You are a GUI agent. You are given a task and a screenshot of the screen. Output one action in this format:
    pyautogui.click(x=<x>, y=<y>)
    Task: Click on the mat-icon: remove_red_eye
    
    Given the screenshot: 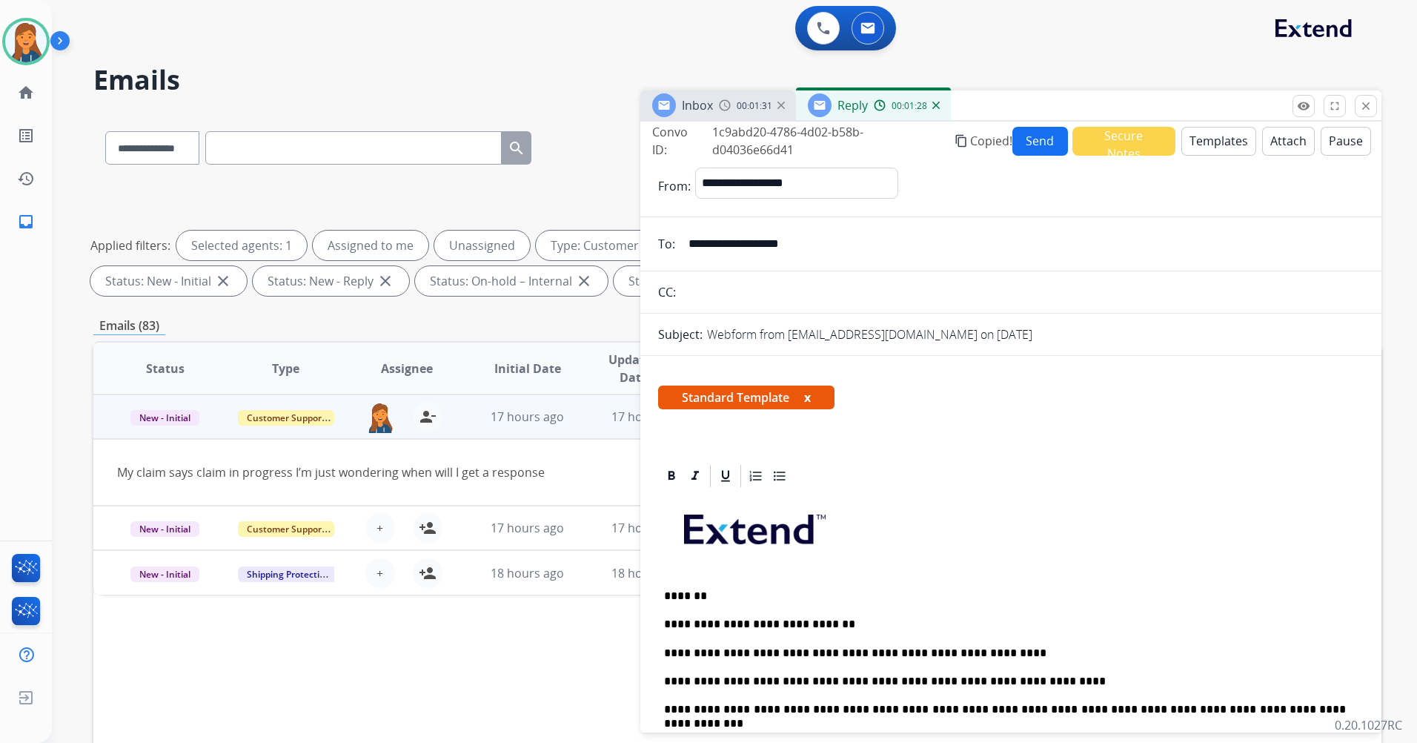 What is the action you would take?
    pyautogui.click(x=1304, y=106)
    